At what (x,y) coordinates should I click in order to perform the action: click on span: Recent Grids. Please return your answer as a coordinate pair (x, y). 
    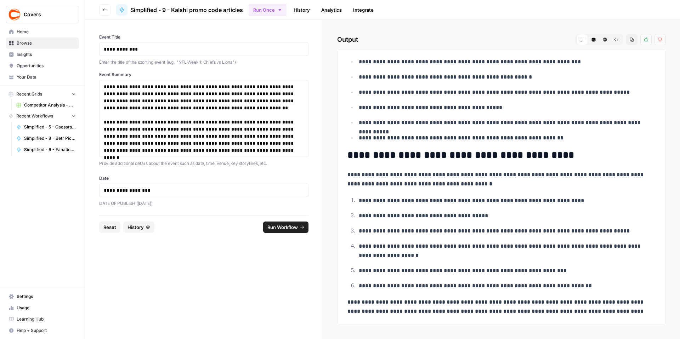
    Looking at the image, I should click on (29, 94).